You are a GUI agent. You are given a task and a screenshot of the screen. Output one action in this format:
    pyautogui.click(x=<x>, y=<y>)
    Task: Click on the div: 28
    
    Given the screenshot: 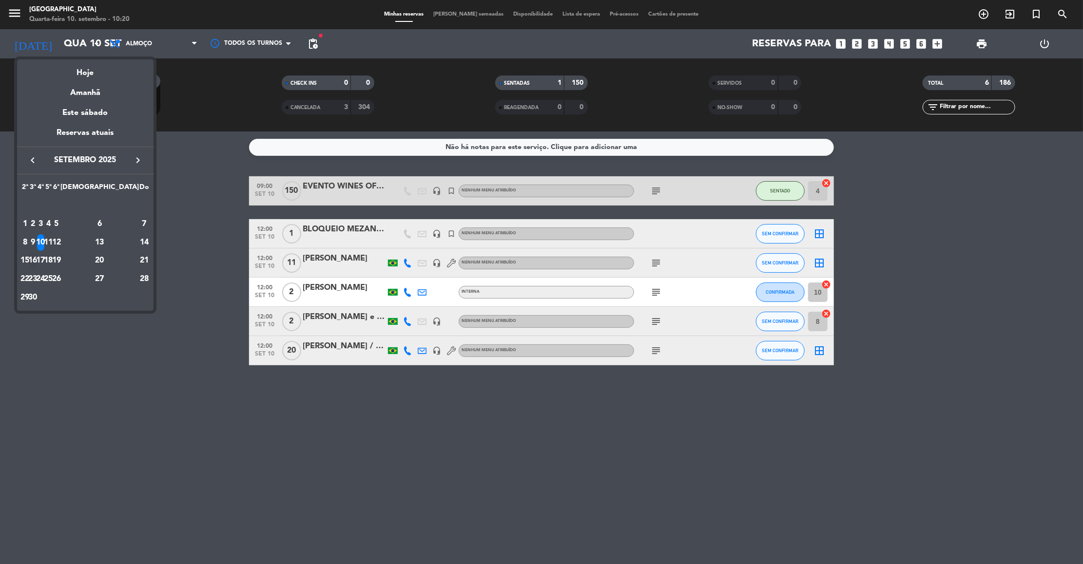 What is the action you would take?
    pyautogui.click(x=144, y=279)
    